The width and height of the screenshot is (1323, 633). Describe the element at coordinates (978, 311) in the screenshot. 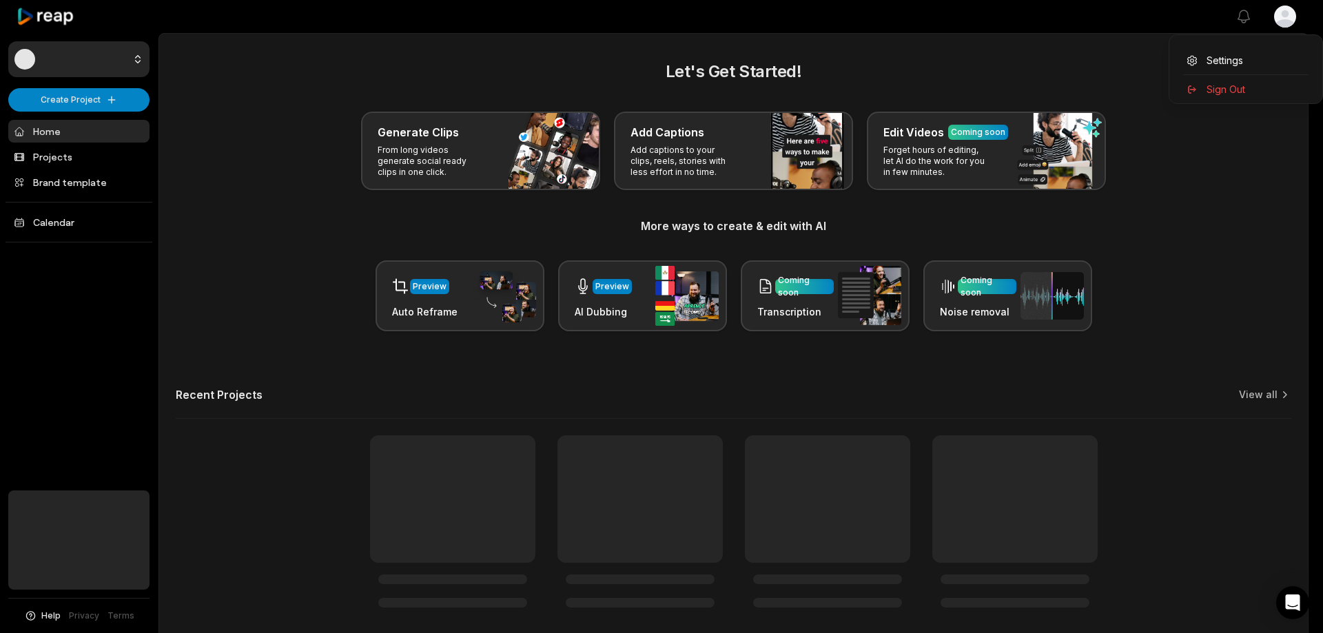

I see `h3: Noise removal` at that location.